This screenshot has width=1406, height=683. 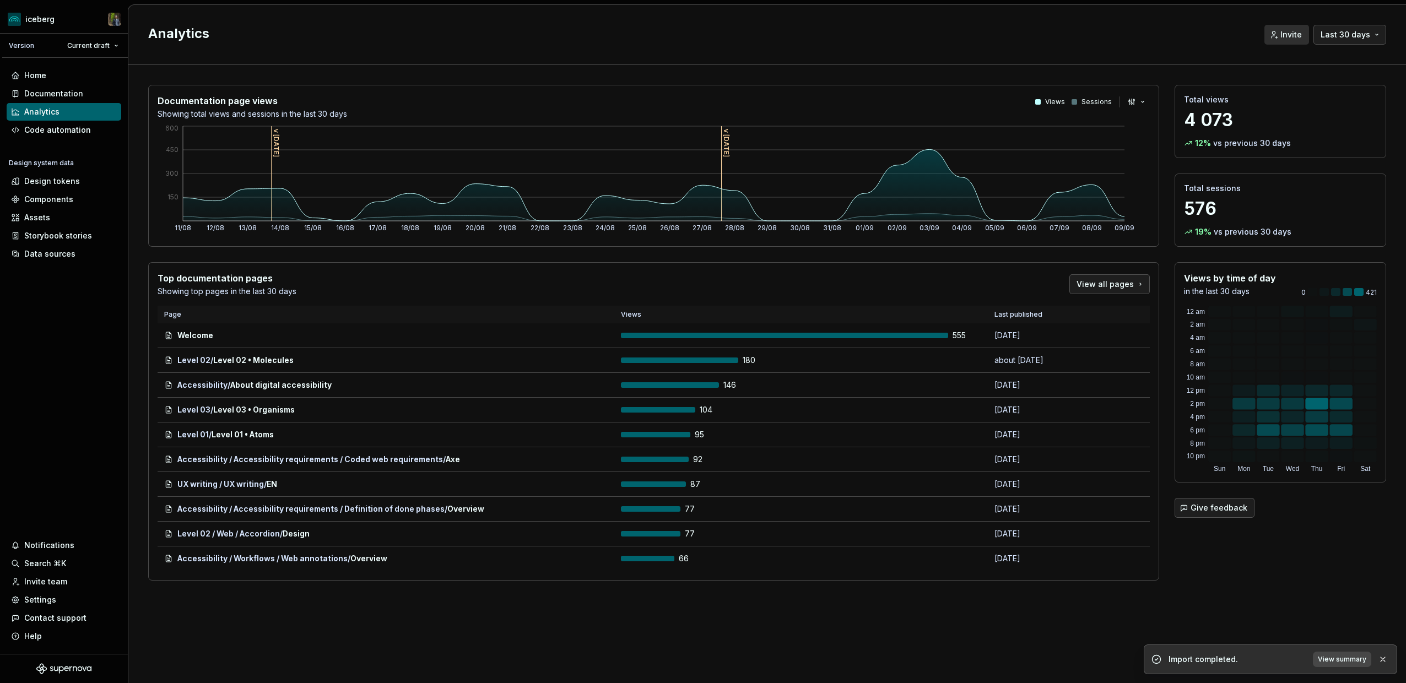 I want to click on tspan: 23/08, so click(x=572, y=228).